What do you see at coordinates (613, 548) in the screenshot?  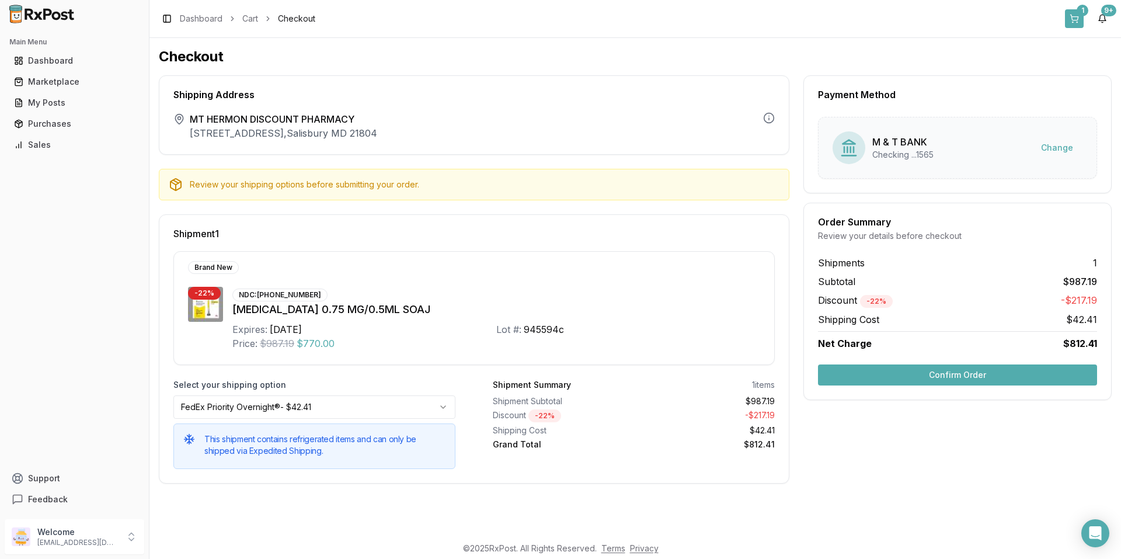 I see `a: Terms` at bounding box center [613, 548].